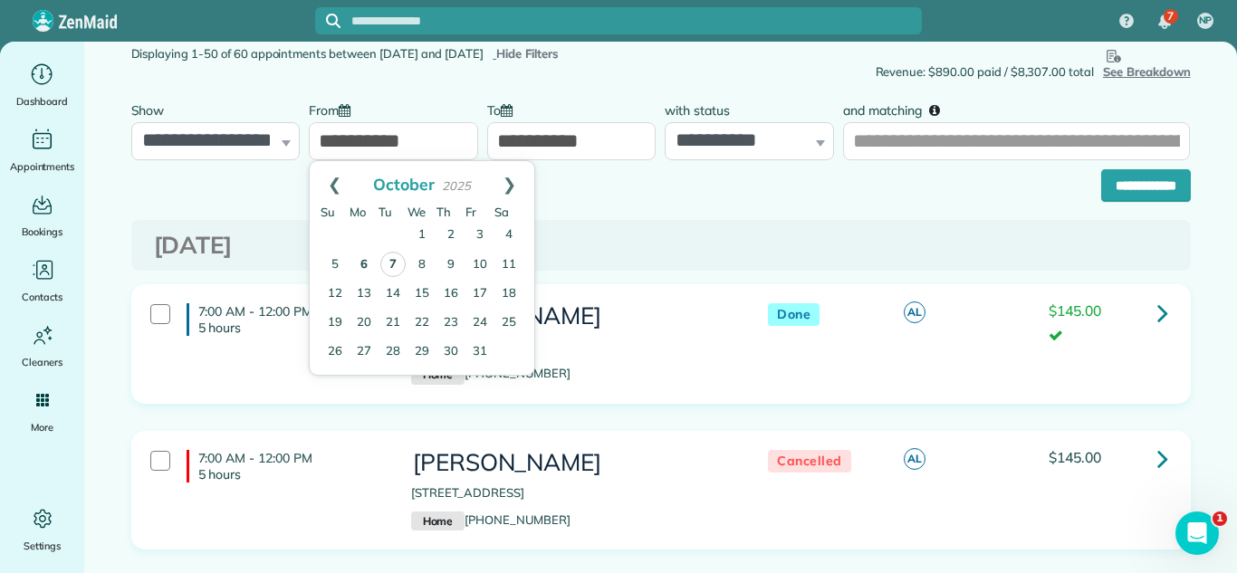 Image resolution: width=1237 pixels, height=573 pixels. What do you see at coordinates (393, 323) in the screenshot?
I see `a: 21` at bounding box center [393, 323].